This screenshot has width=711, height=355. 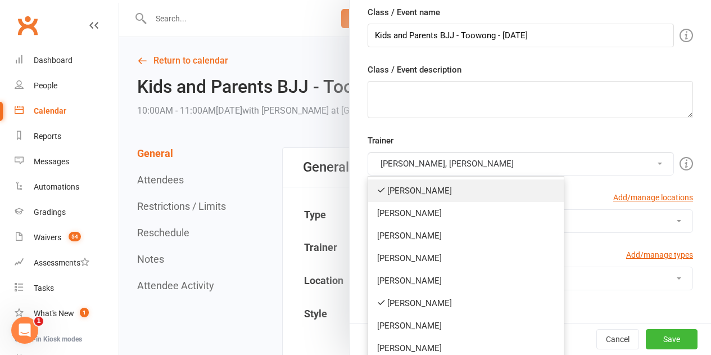 I want to click on a: Clubworx, so click(x=28, y=25).